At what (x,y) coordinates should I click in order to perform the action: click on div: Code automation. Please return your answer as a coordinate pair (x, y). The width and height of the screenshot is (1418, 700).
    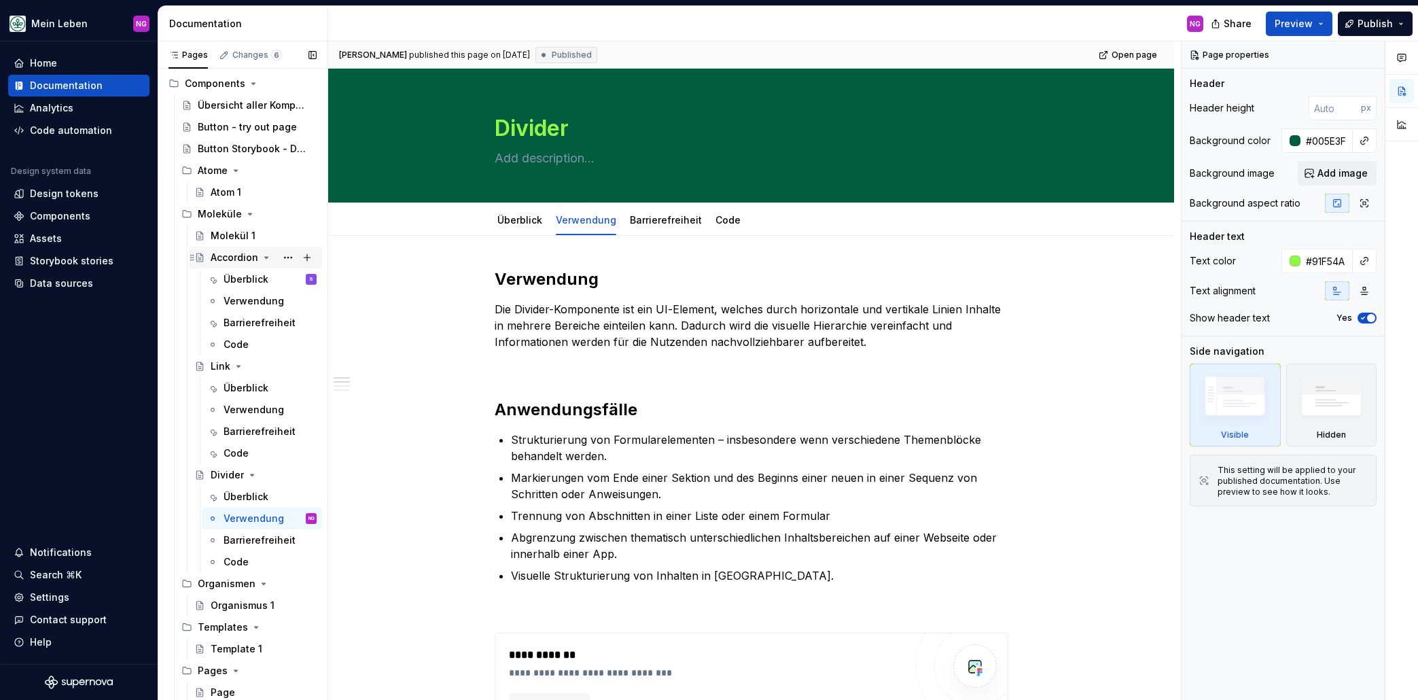
    Looking at the image, I should click on (71, 130).